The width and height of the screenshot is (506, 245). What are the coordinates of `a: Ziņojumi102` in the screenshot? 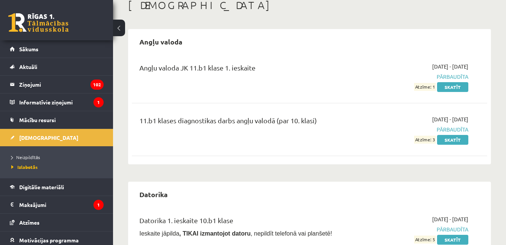 It's located at (57, 84).